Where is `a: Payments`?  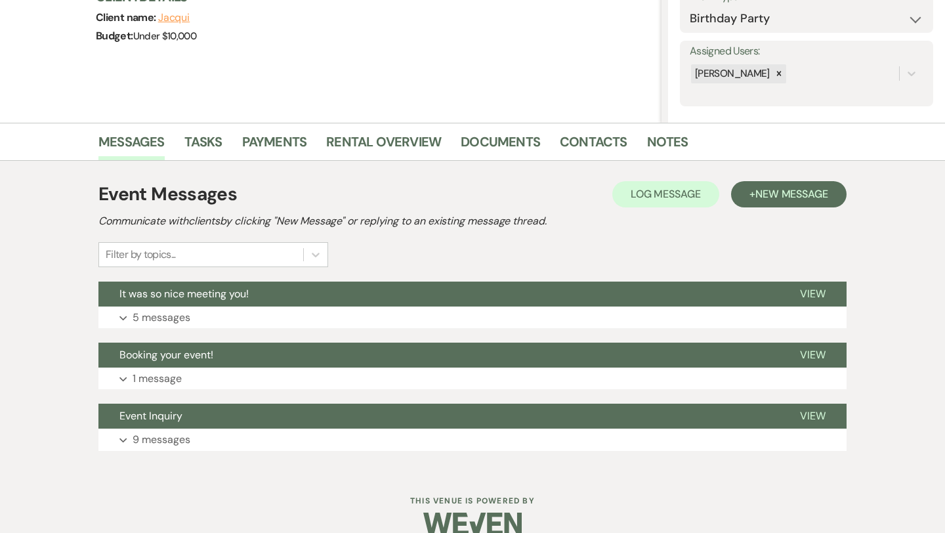 a: Payments is located at coordinates (274, 146).